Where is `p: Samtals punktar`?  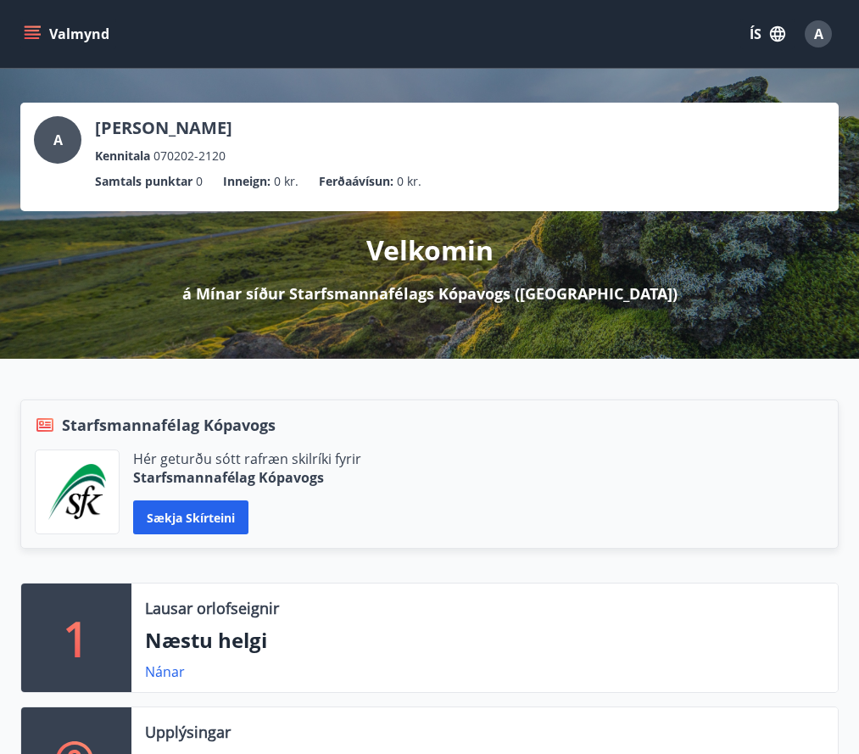 p: Samtals punktar is located at coordinates (143, 181).